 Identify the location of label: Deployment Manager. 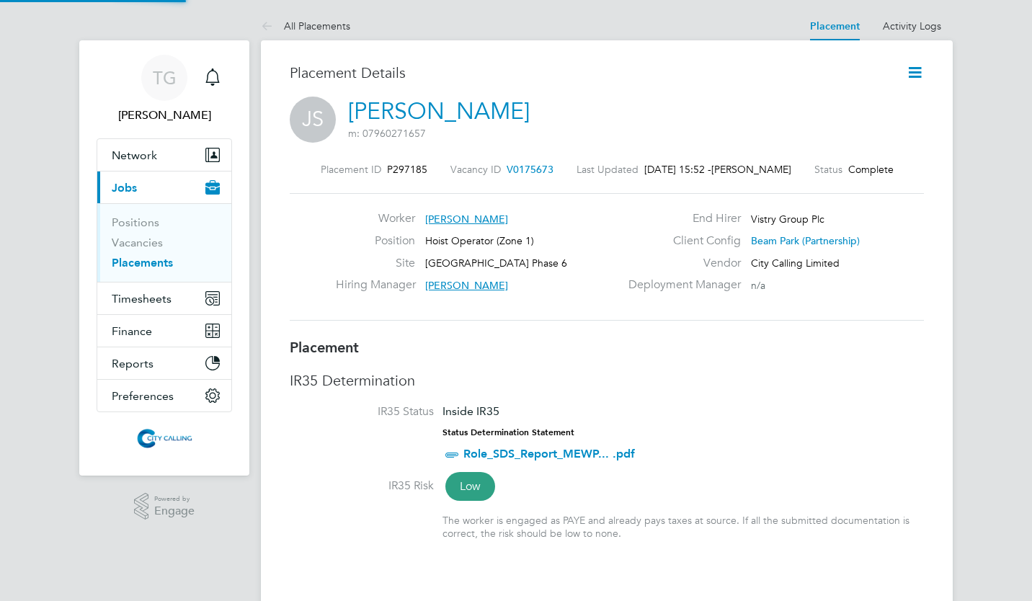
(680, 285).